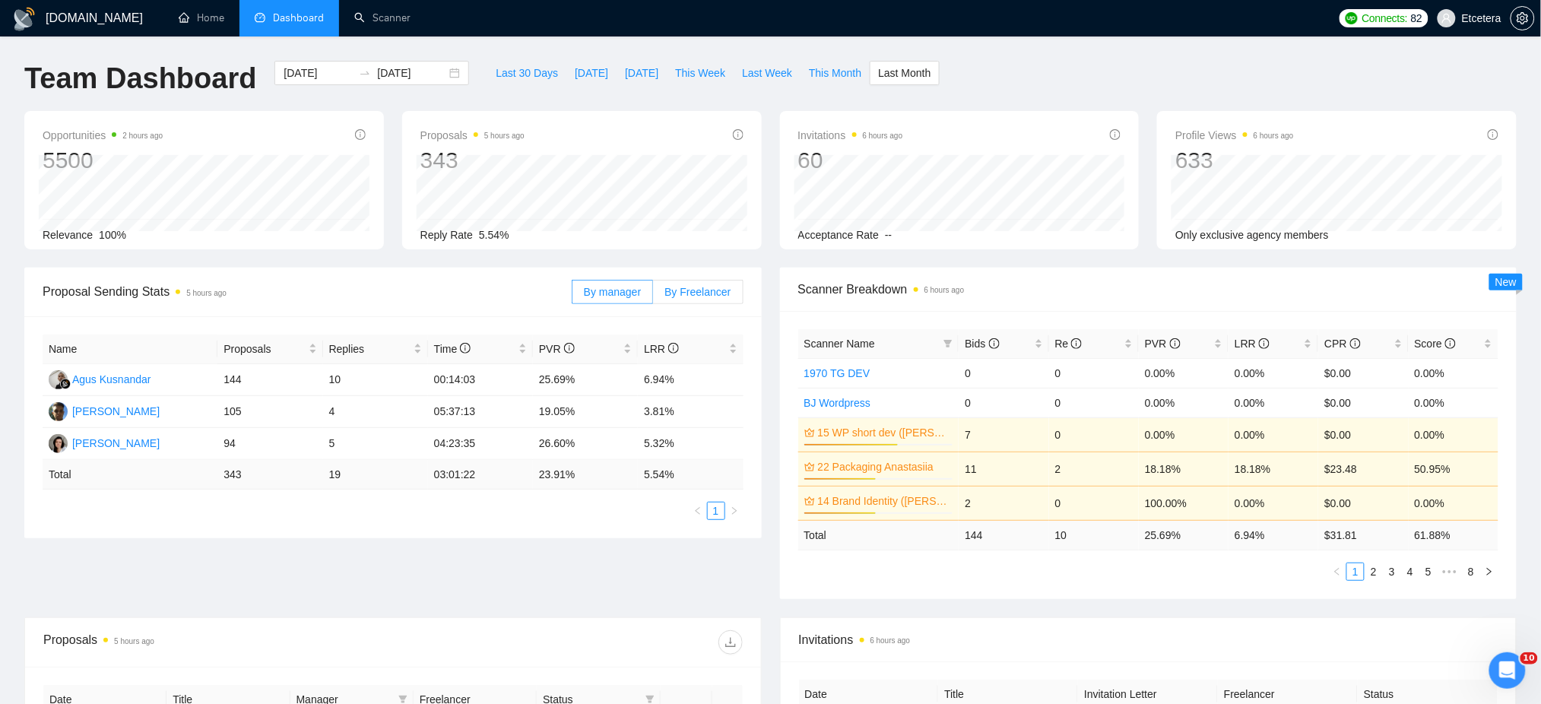  I want to click on span: LRR, so click(1252, 344).